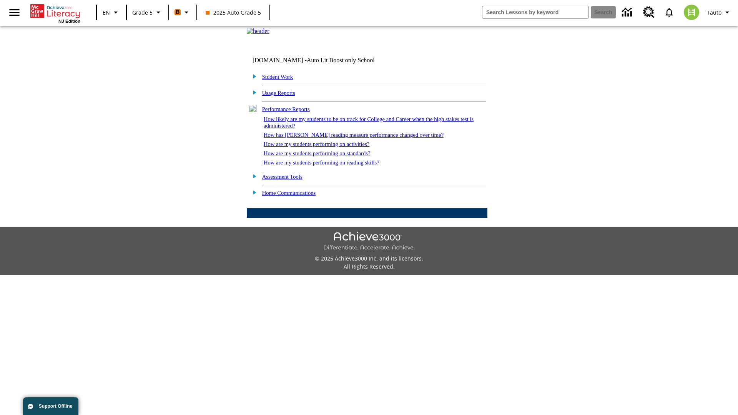 Image resolution: width=738 pixels, height=415 pixels. I want to click on span: EN, so click(106, 12).